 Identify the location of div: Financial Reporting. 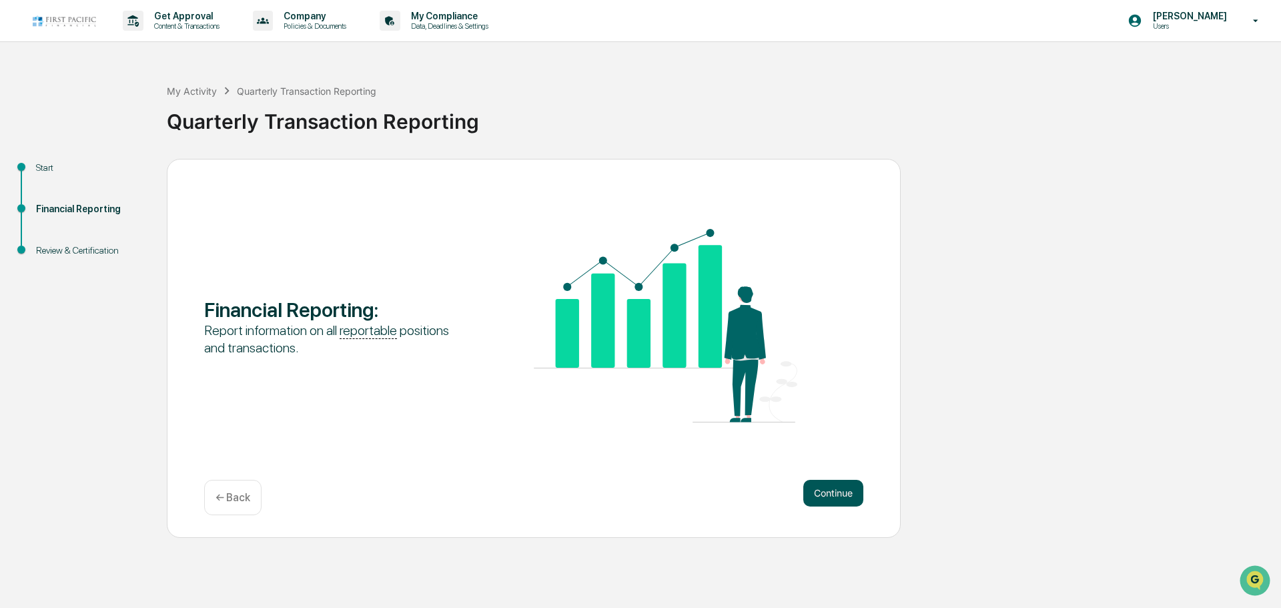
(91, 209).